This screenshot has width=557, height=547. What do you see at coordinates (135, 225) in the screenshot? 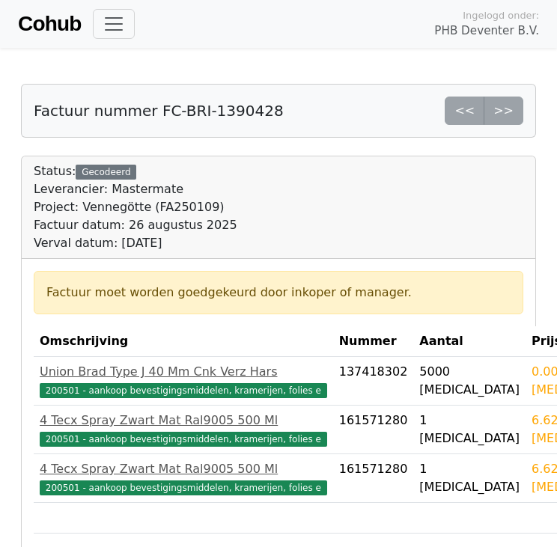
I see `div: Factuur datum: 26 augustus 2025` at bounding box center [135, 225].